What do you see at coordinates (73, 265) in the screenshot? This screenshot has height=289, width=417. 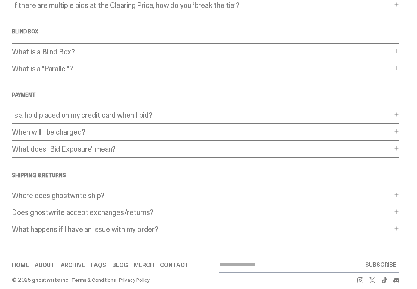 I see `a: Archive` at bounding box center [73, 265].